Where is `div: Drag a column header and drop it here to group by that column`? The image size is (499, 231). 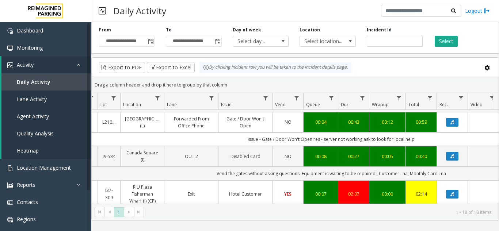 div: Drag a column header and drop it here to group by that column is located at coordinates (295, 85).